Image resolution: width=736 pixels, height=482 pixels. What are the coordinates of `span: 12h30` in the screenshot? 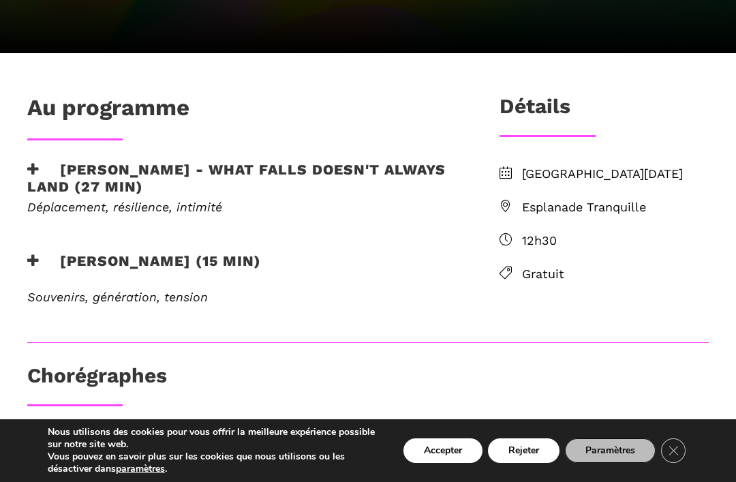 It's located at (616, 241).